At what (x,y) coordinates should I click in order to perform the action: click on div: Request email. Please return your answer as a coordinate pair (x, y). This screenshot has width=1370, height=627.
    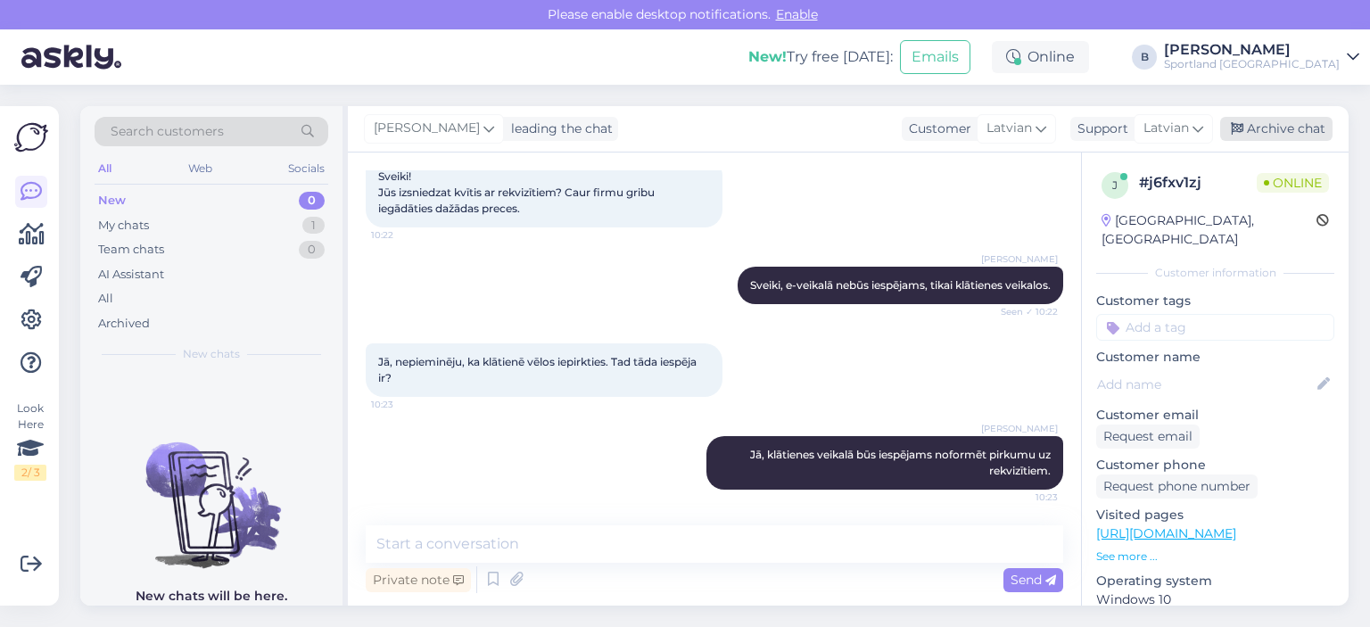
    Looking at the image, I should click on (1148, 436).